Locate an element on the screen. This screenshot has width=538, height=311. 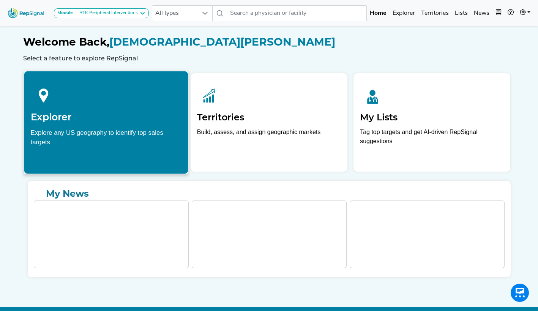
a: My ListsTag top targets and get AI-driven RepSignal suggestions is located at coordinates (432, 122).